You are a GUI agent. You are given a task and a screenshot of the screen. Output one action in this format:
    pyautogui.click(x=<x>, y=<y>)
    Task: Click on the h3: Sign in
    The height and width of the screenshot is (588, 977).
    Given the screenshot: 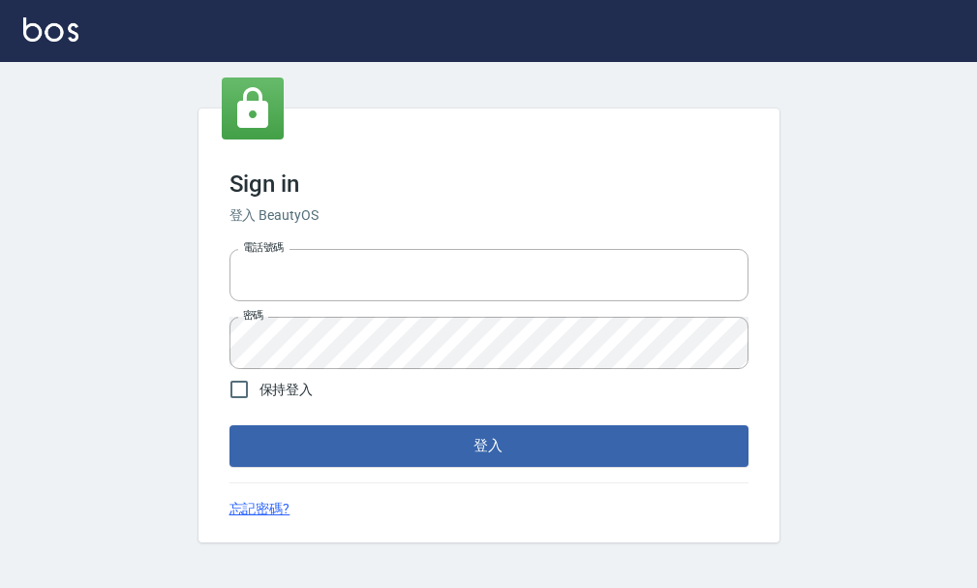 What is the action you would take?
    pyautogui.click(x=489, y=184)
    